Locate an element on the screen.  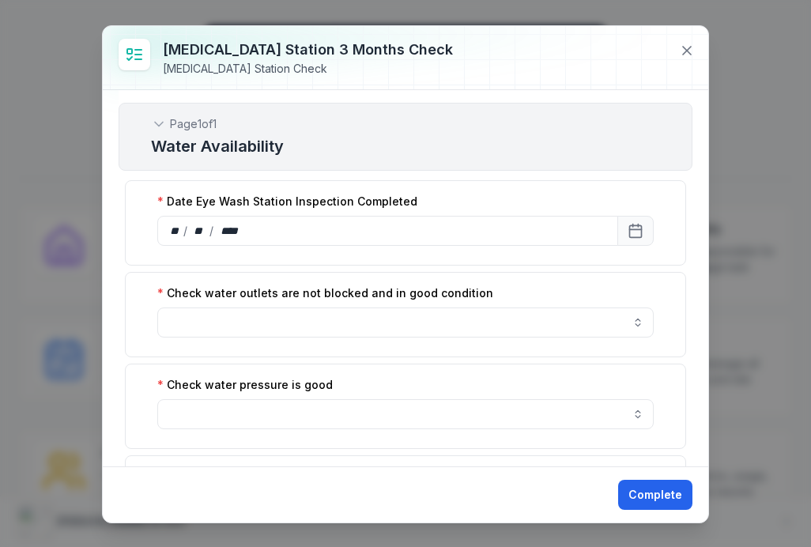
button: Complete is located at coordinates (655, 495).